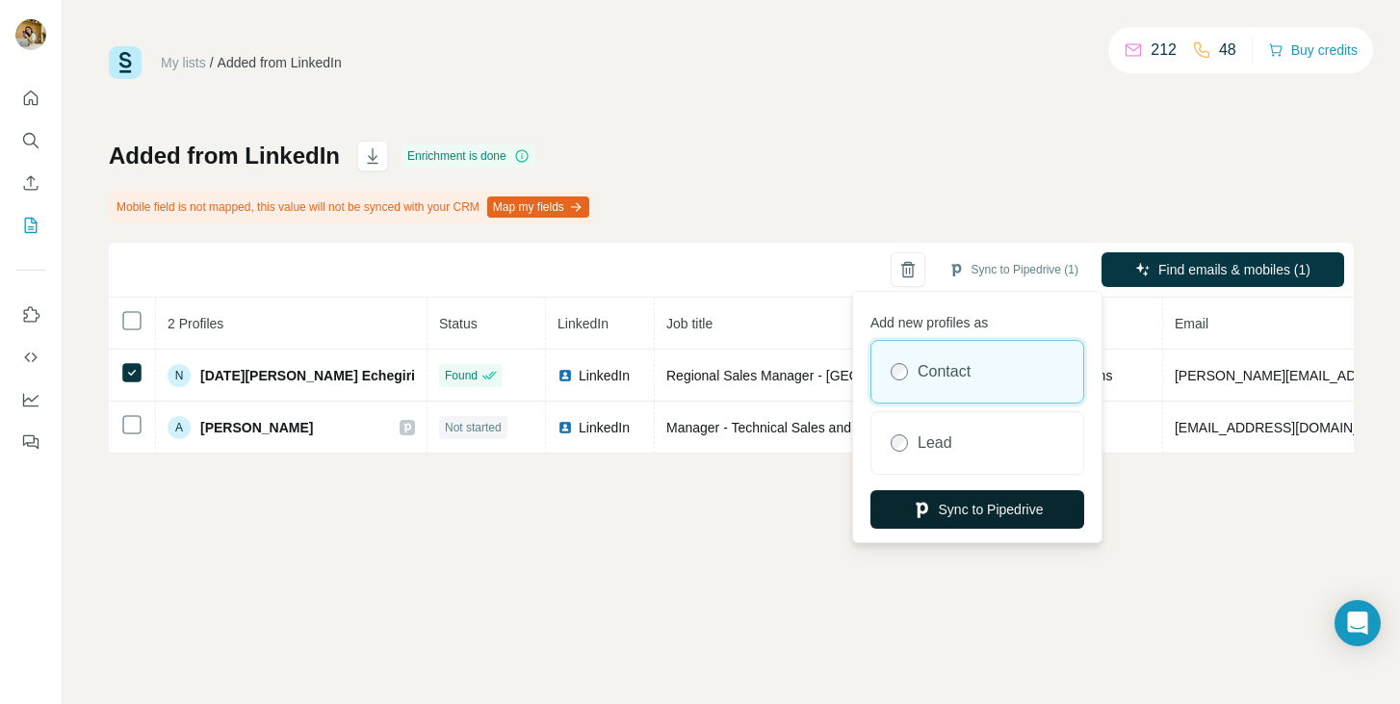 This screenshot has width=1400, height=704. I want to click on button: Search, so click(31, 141).